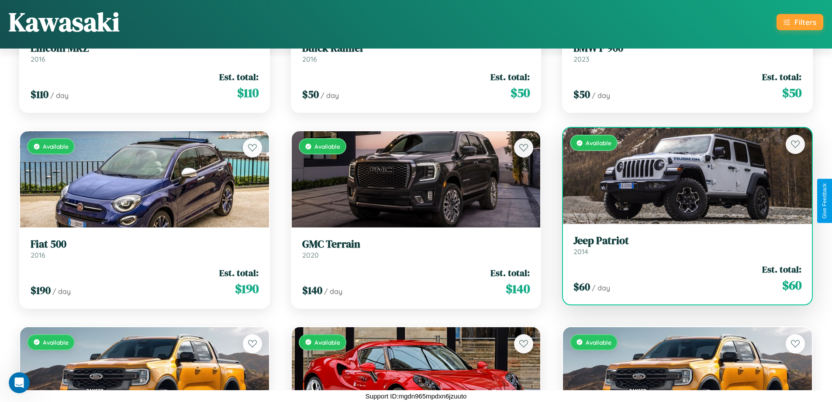  What do you see at coordinates (688, 48) in the screenshot?
I see `h3: BMW F 900` at bounding box center [688, 48].